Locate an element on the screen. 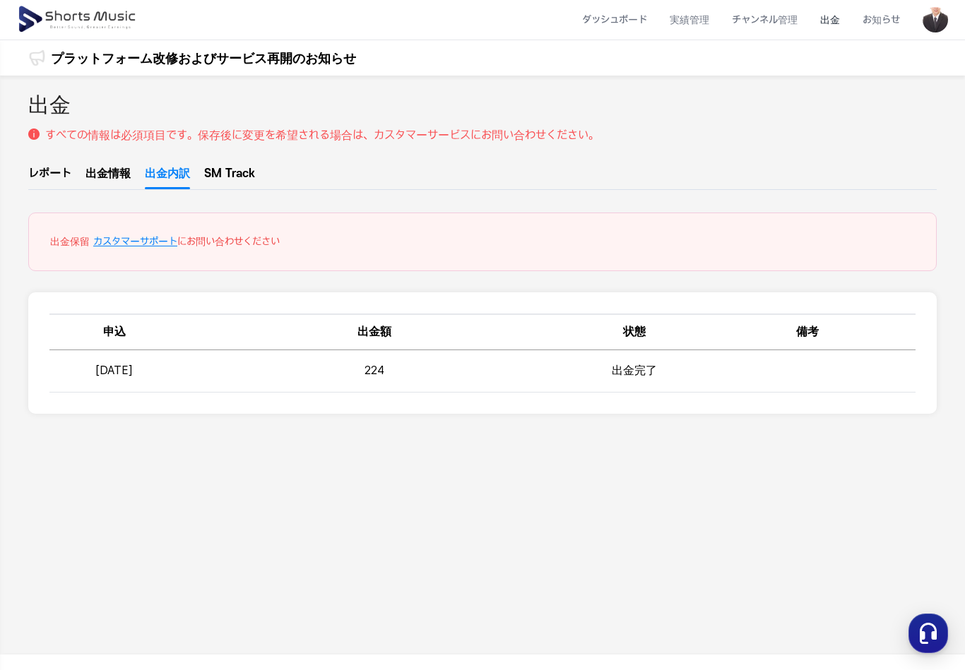 This screenshot has width=965, height=670. a: ホーム is located at coordinates (49, 466).